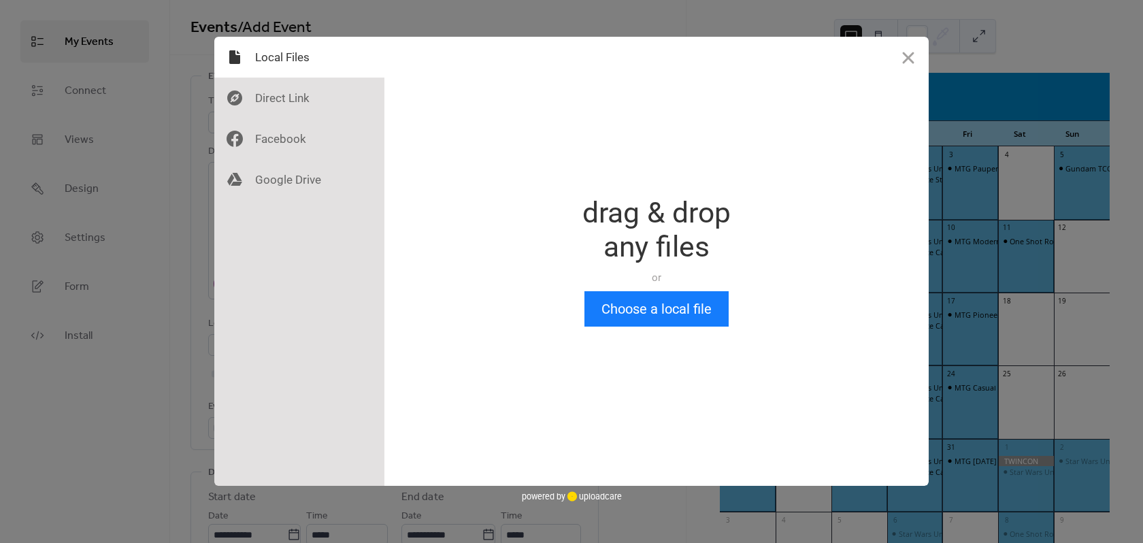  What do you see at coordinates (299, 139) in the screenshot?
I see `div: Facebook` at bounding box center [299, 139].